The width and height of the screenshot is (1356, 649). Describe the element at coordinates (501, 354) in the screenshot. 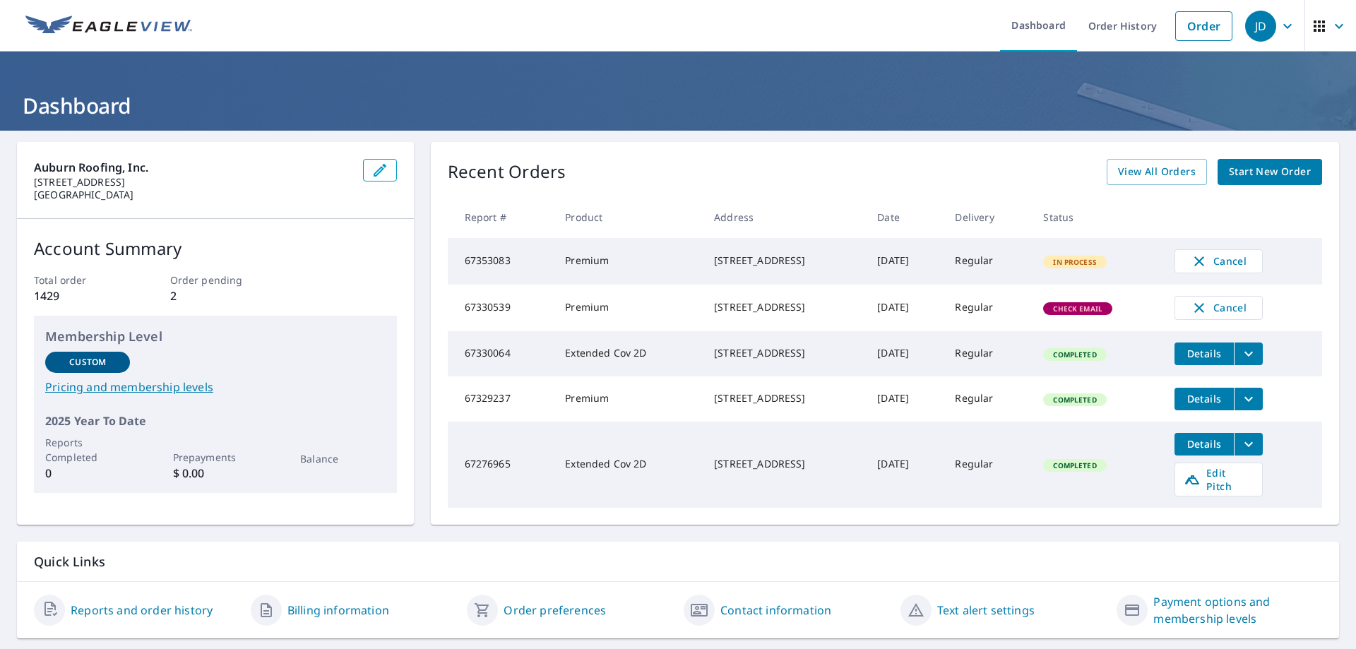

I see `td: 67330064` at that location.